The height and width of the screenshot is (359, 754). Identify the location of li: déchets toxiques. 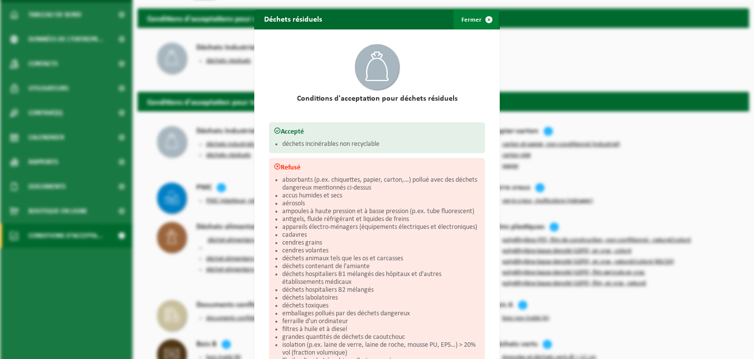
(381, 306).